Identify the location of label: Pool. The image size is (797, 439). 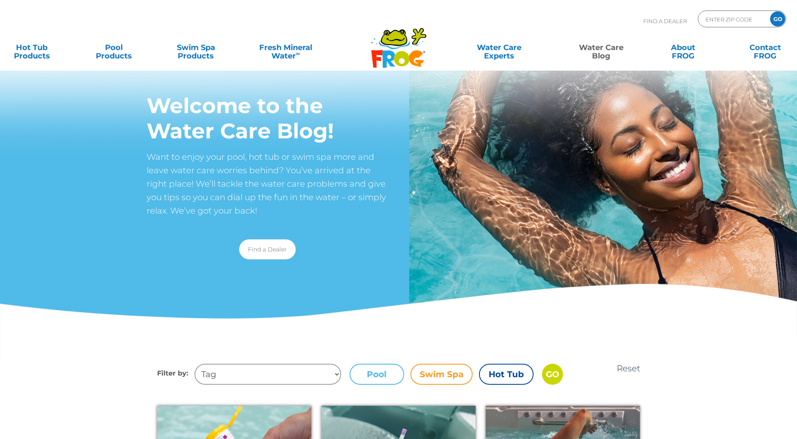
(377, 374).